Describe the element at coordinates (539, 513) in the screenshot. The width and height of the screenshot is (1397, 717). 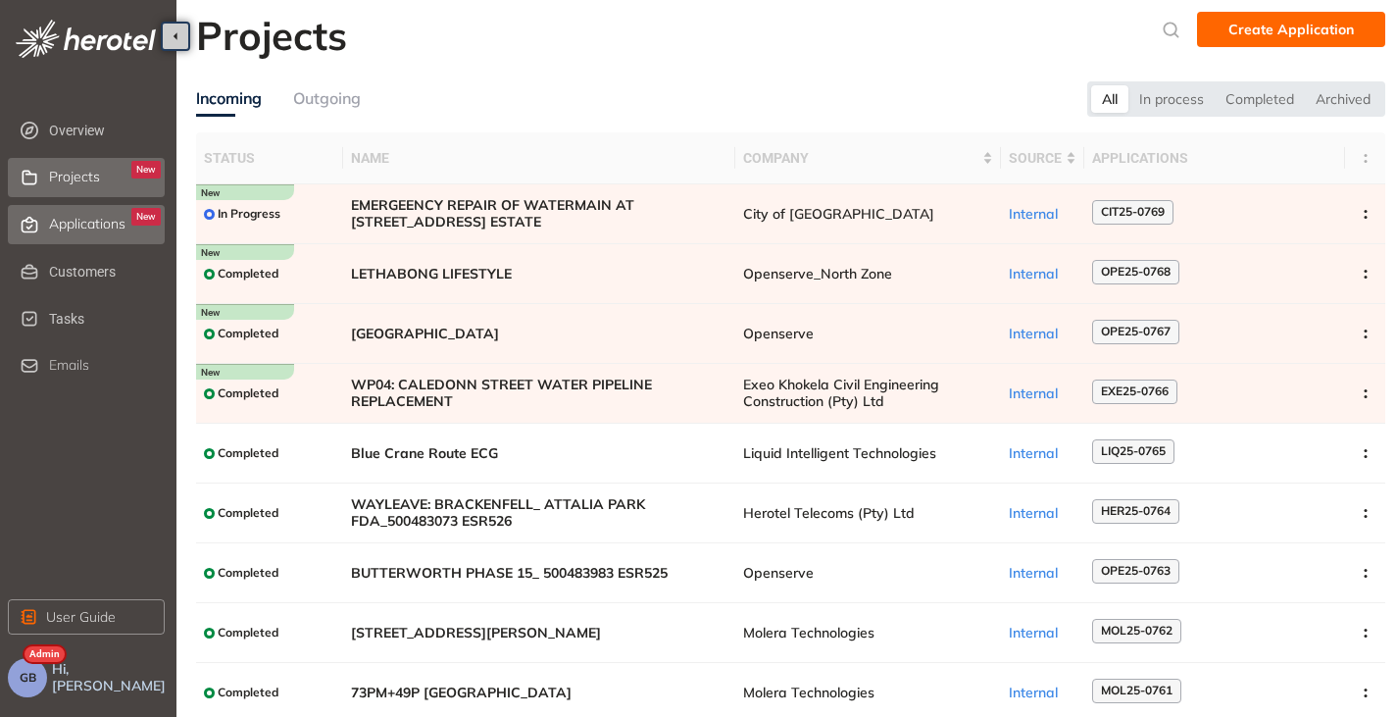
I see `span: WAYLEAVE: BRACKENFELL_ ATTALIA PARK FDA_500483073 ESR526` at that location.